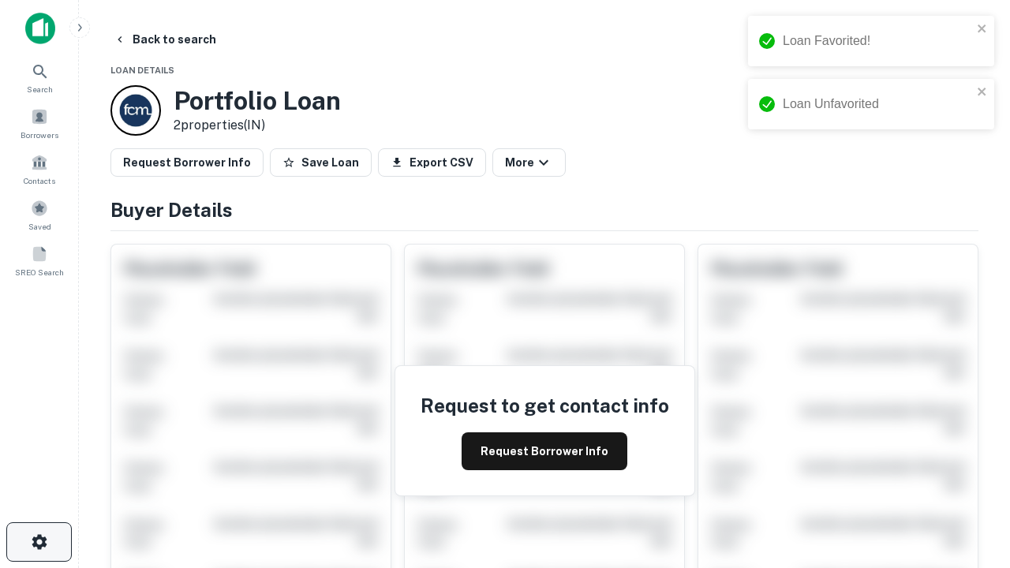  Describe the element at coordinates (257, 101) in the screenshot. I see `h3: Portfolio Loan` at that location.